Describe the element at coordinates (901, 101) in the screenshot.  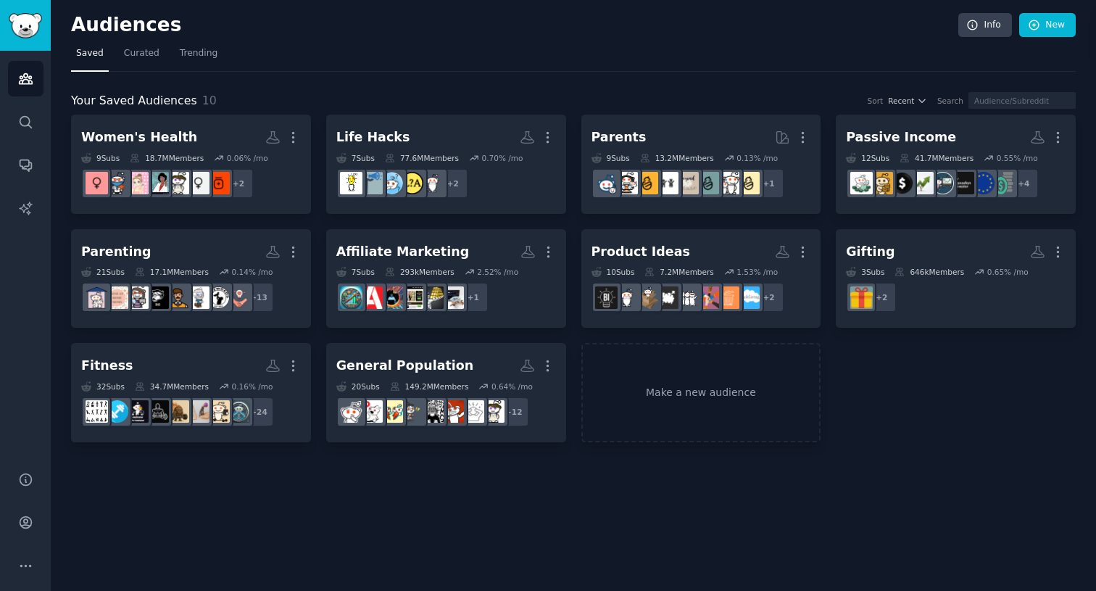
I see `span: Recent` at that location.